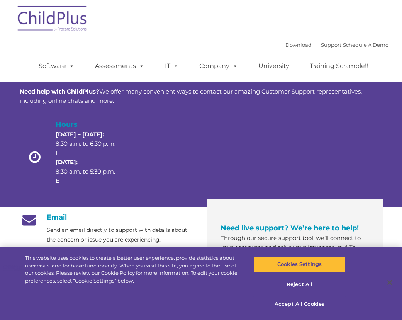  I want to click on p: Through our secure support tool, we’ll connect to your computer and solve your issues for you! To..., so click(295, 261).